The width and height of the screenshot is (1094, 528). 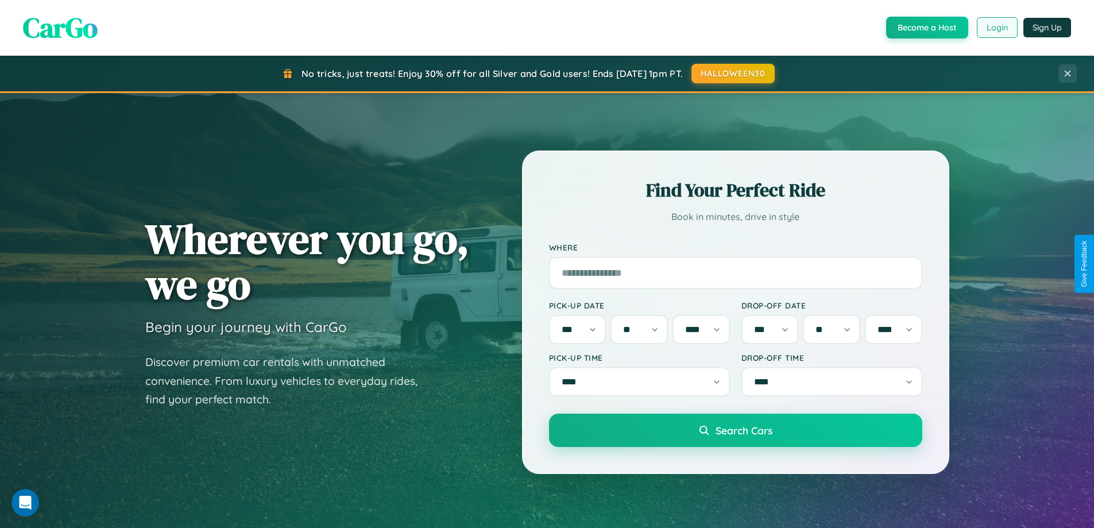 What do you see at coordinates (246, 327) in the screenshot?
I see `h3: Begin your journey with CarGo` at bounding box center [246, 327].